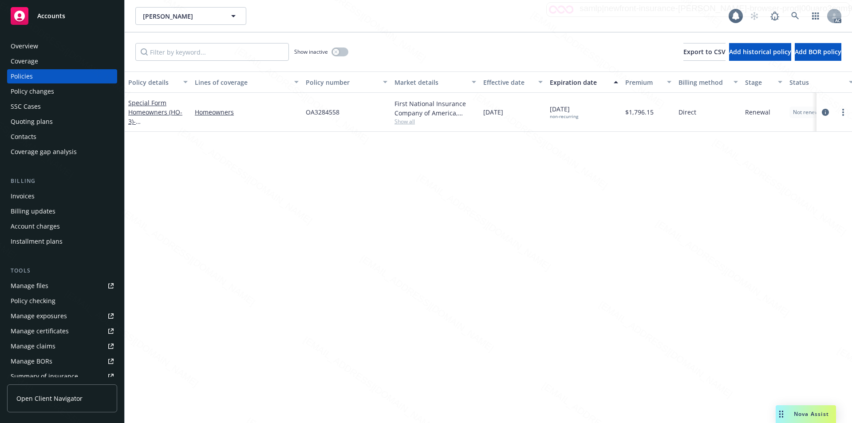 The width and height of the screenshot is (852, 423). Describe the element at coordinates (688, 112) in the screenshot. I see `span: Direct` at that location.